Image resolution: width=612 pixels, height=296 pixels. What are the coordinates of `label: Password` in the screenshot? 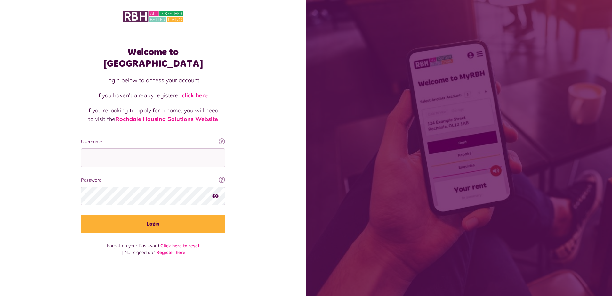 It's located at (153, 180).